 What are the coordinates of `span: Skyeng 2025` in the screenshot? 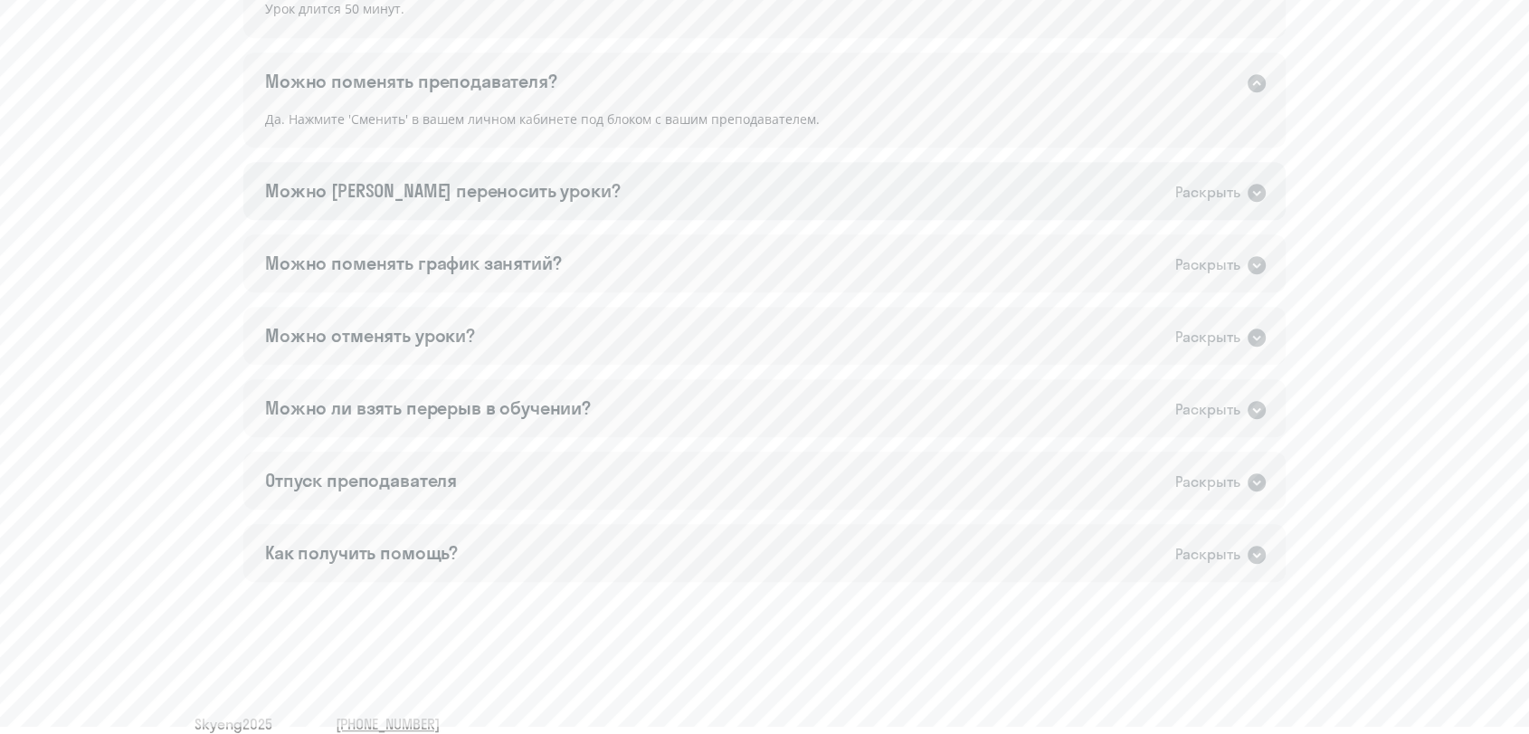 It's located at (233, 724).